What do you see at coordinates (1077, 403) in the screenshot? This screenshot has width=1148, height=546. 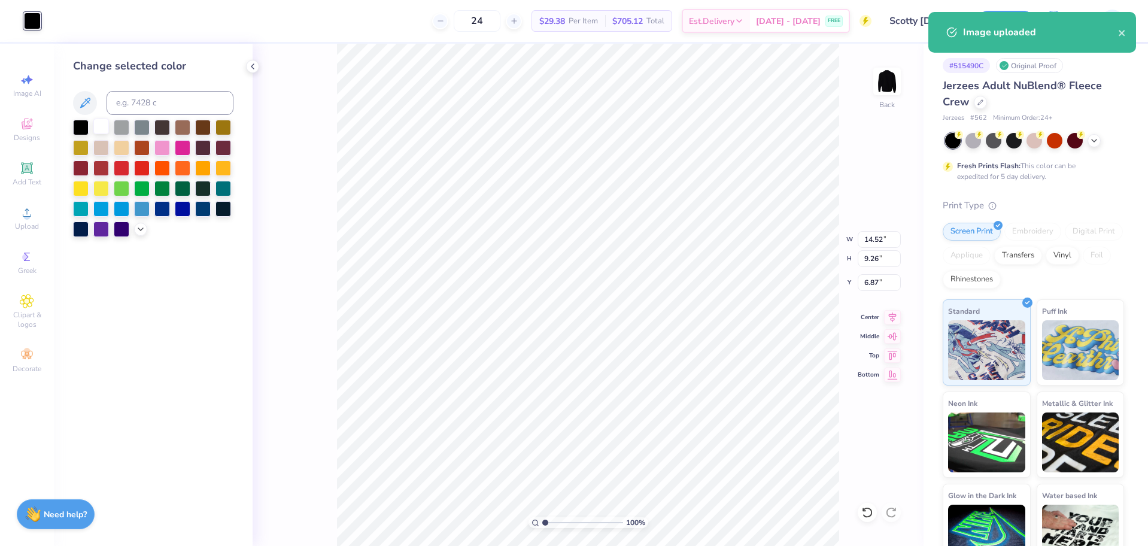 I see `span: Metallic & Glitter Ink` at bounding box center [1077, 403].